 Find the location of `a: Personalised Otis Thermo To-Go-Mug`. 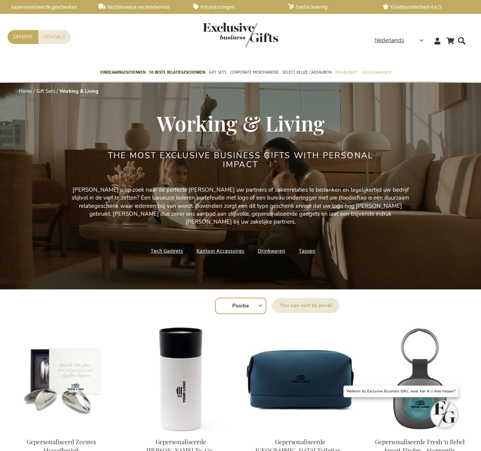

a: Personalised Otis Thermo To-Go-Mug is located at coordinates (181, 432).